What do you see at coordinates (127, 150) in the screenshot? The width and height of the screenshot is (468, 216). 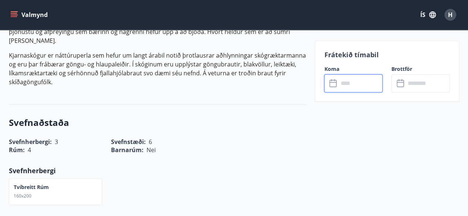 I see `span: Barnarúm :` at bounding box center [127, 150].